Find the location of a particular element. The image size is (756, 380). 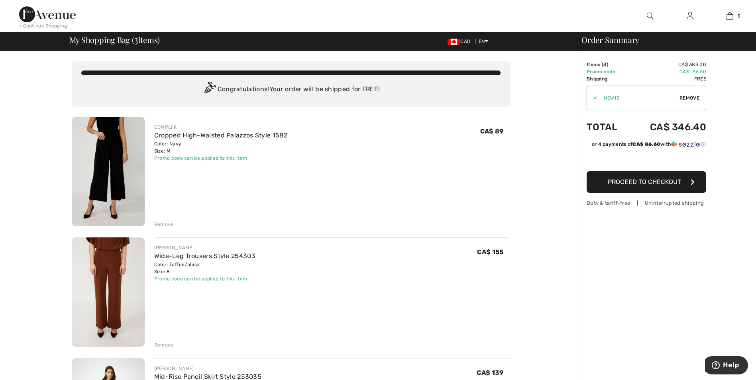

span: EN is located at coordinates (483, 41).